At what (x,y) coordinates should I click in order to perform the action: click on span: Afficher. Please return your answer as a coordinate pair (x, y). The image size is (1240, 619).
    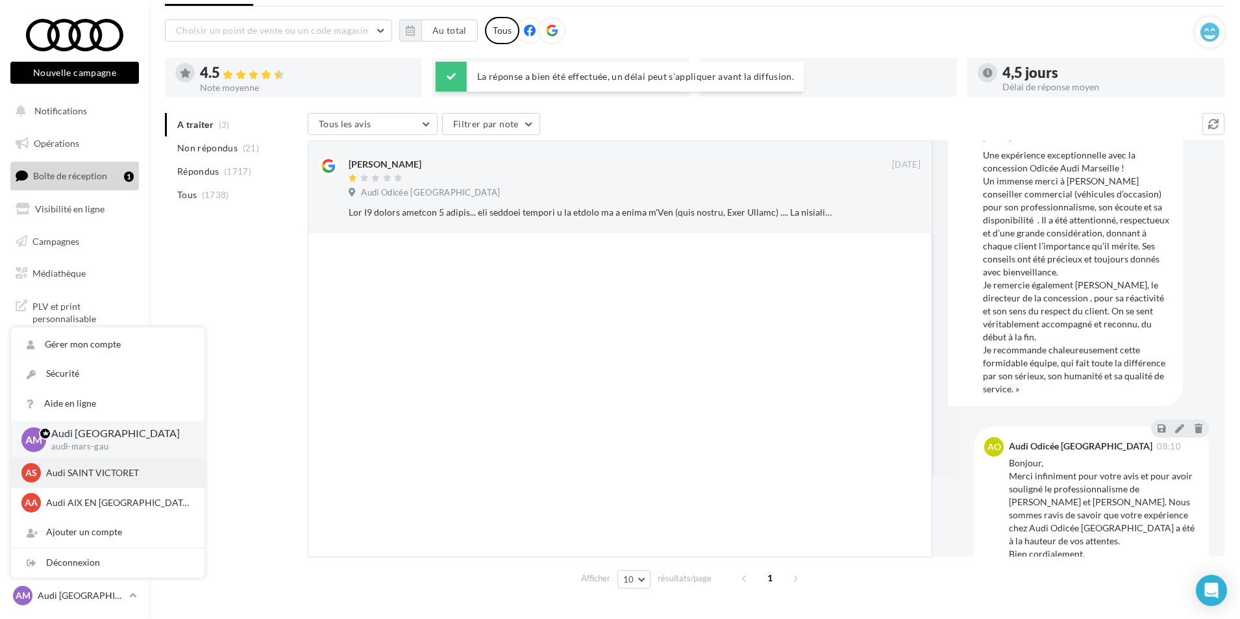
    Looking at the image, I should click on (595, 578).